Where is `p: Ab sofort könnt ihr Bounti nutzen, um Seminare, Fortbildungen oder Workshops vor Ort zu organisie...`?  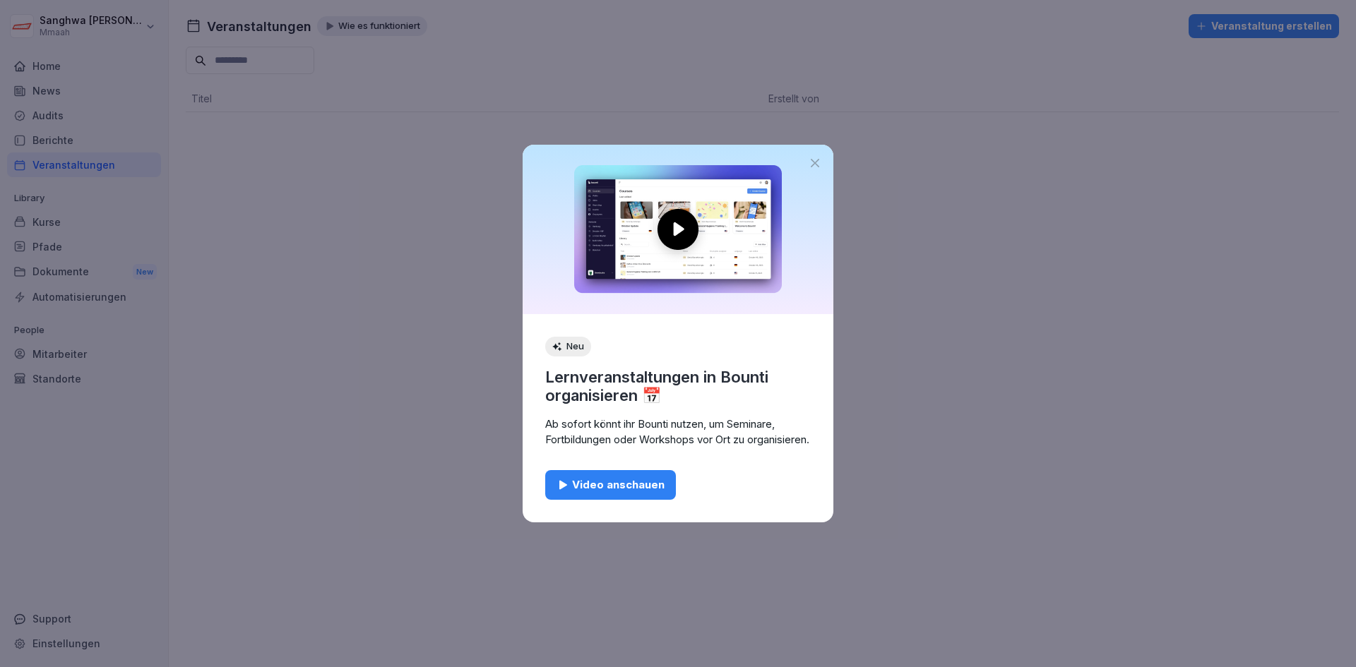 p: Ab sofort könnt ihr Bounti nutzen, um Seminare, Fortbildungen oder Workshops vor Ort zu organisie... is located at coordinates (678, 432).